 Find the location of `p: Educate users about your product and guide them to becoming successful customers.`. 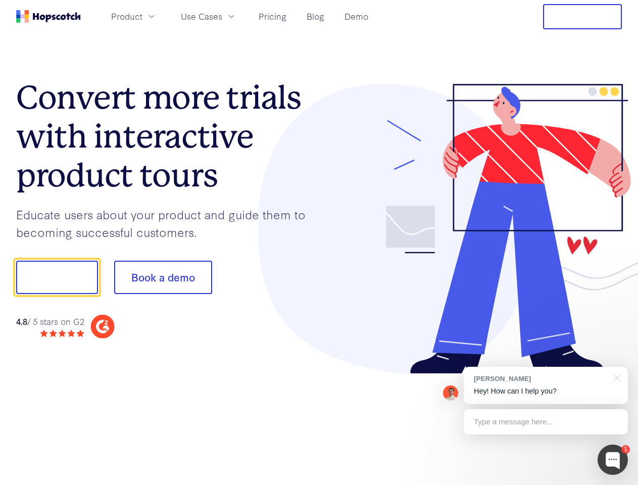

p: Educate users about your product and guide them to becoming successful customers. is located at coordinates (168, 223).